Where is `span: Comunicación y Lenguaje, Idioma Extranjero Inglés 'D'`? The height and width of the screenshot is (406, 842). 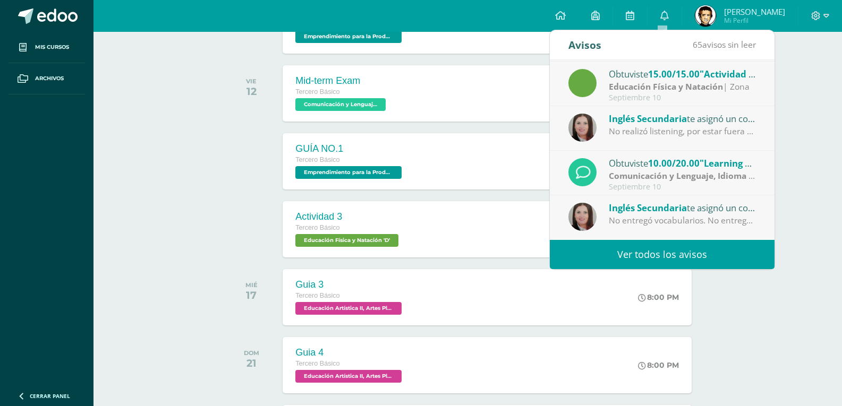
span: Comunicación y Lenguaje, Idioma Extranjero Inglés 'D' is located at coordinates (341, 105).